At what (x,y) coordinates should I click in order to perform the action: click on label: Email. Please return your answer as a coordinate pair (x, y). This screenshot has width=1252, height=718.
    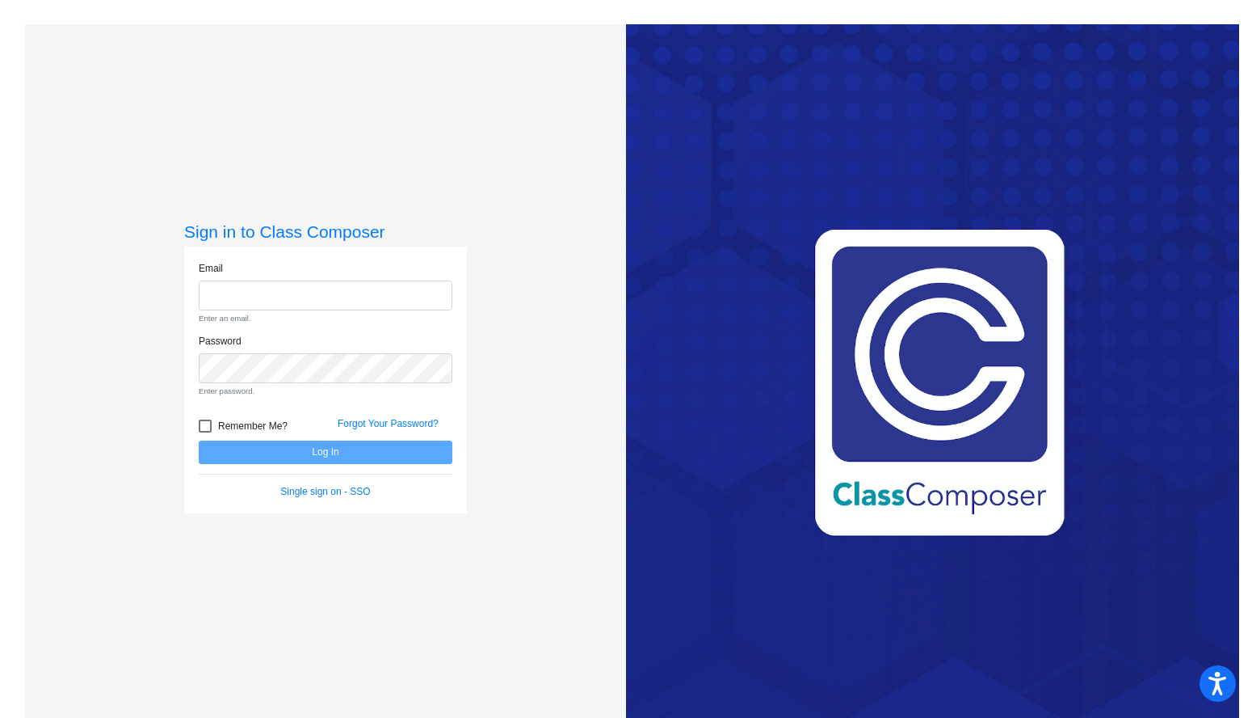
    Looking at the image, I should click on (211, 268).